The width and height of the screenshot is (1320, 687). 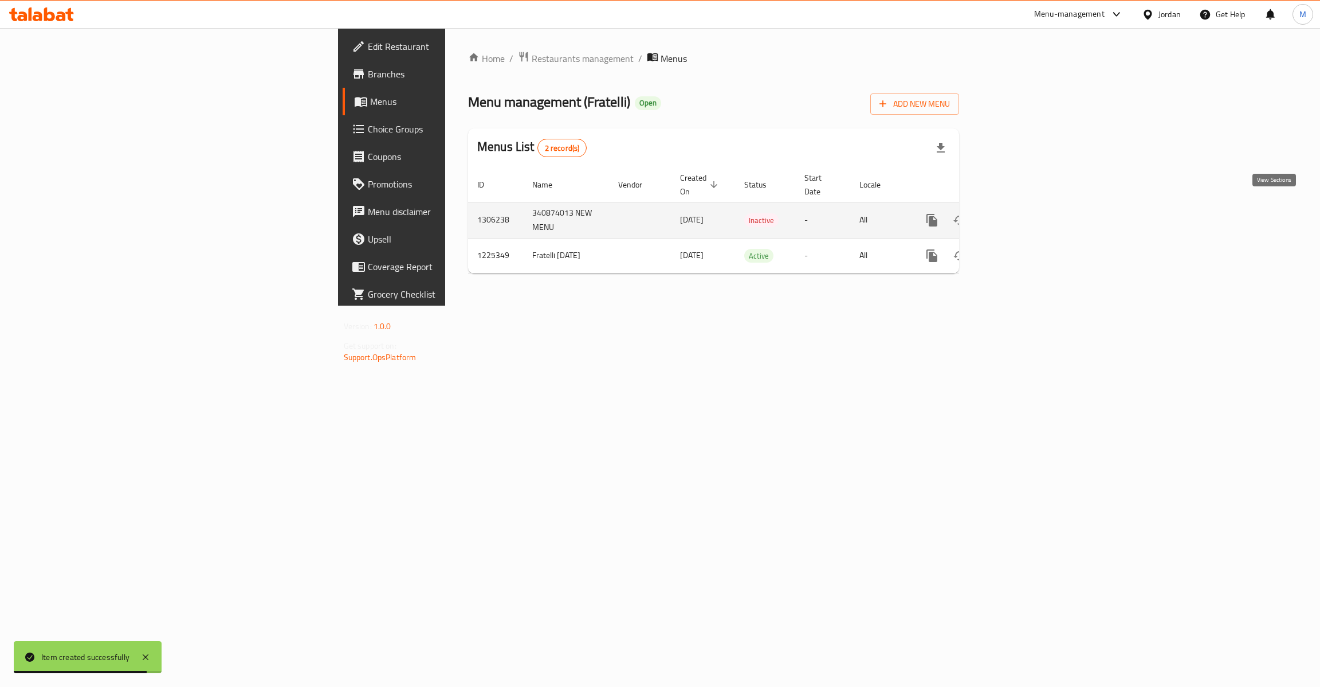 I want to click on button: Add New Menu, so click(x=915, y=104).